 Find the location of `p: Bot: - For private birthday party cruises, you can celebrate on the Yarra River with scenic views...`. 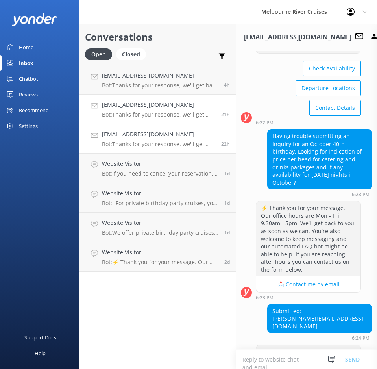

p: Bot: - For private birthday party cruises, you can celebrate on the Yarra River with scenic views... is located at coordinates (160, 203).